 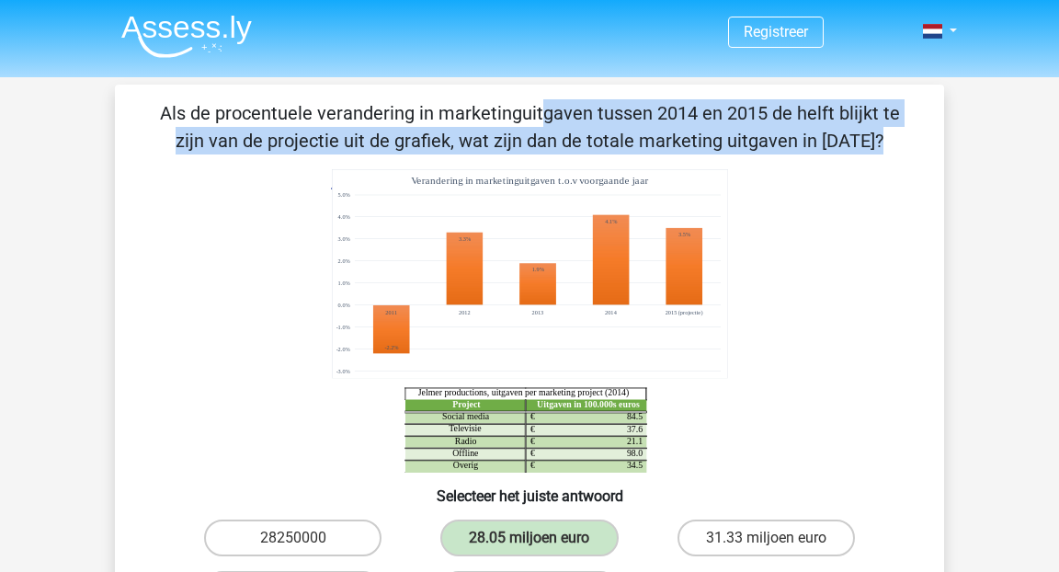 I want to click on tspan: 3.5%, so click(x=684, y=234).